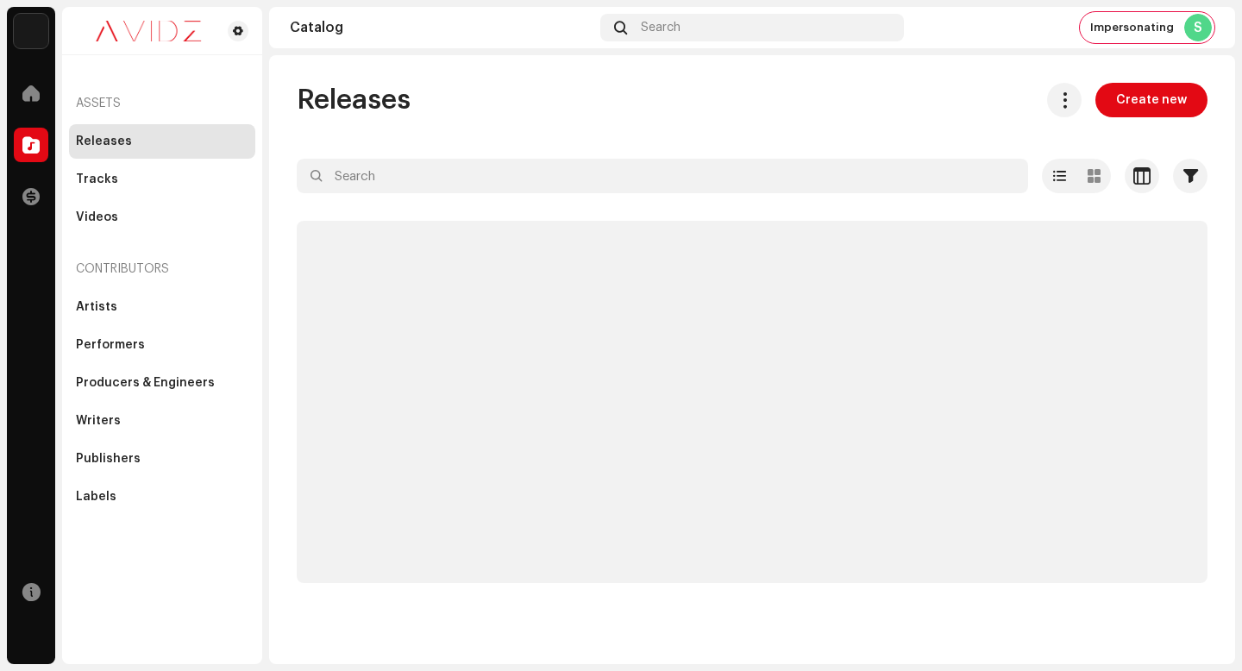 This screenshot has width=1242, height=671. Describe the element at coordinates (442, 28) in the screenshot. I see `div: Catalog` at that location.